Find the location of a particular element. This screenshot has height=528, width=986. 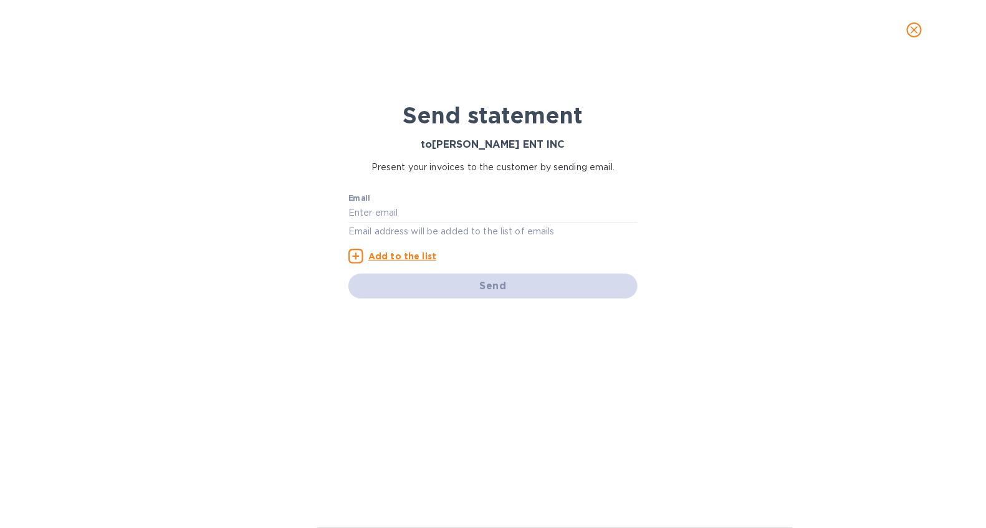

input: Enter email is located at coordinates (493, 213).